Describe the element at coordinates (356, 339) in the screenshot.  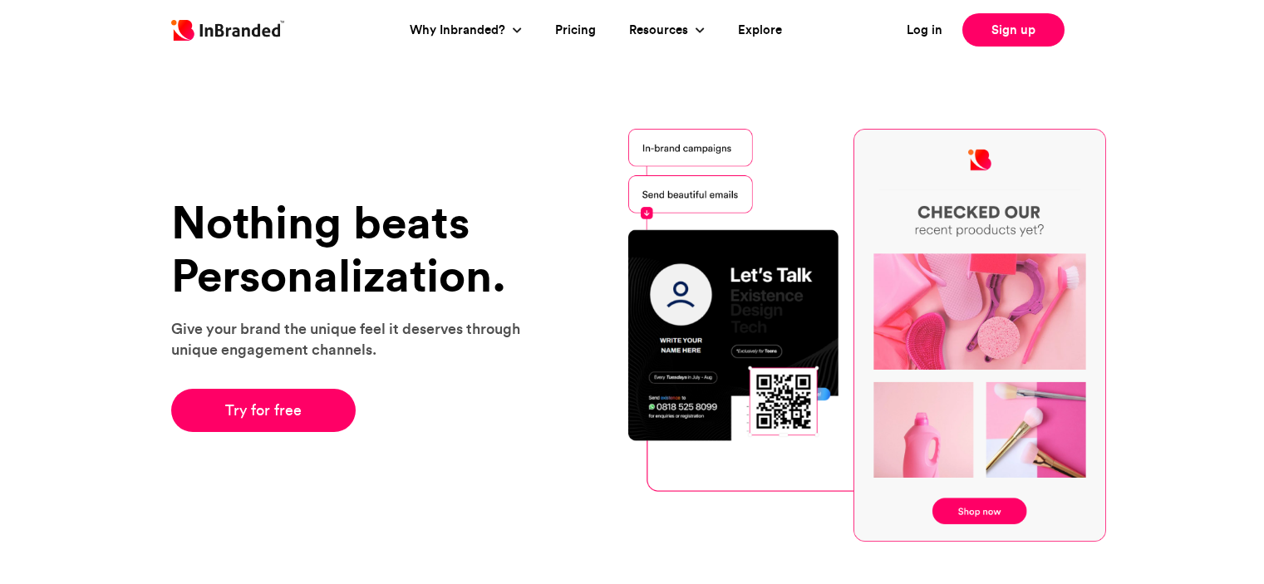
I see `p: Give your brand the unique feel it deserves through unique engagement channels.` at that location.